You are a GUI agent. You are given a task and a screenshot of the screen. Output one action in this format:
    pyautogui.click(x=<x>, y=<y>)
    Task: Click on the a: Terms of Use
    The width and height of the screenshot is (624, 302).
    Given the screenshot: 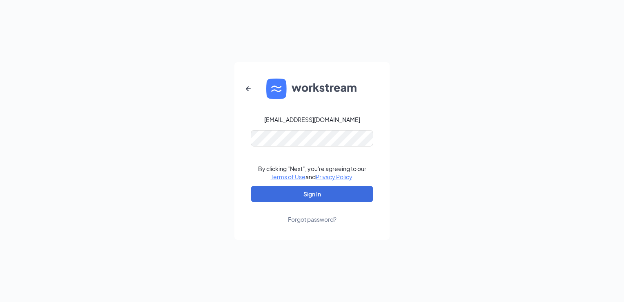 What is the action you would take?
    pyautogui.click(x=288, y=176)
    